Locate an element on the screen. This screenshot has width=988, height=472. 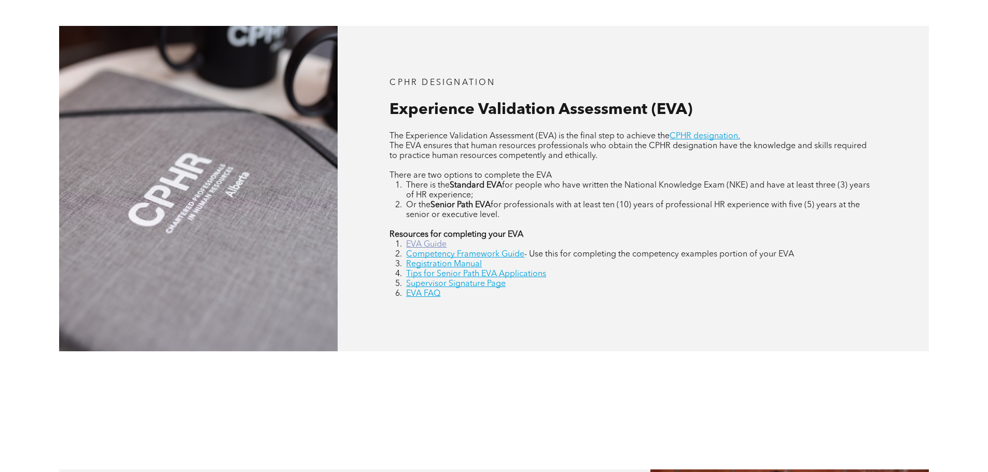
span: for people who have written the National Knowledge Exam (NKE) and have at least three (3) years o... is located at coordinates (638, 190).